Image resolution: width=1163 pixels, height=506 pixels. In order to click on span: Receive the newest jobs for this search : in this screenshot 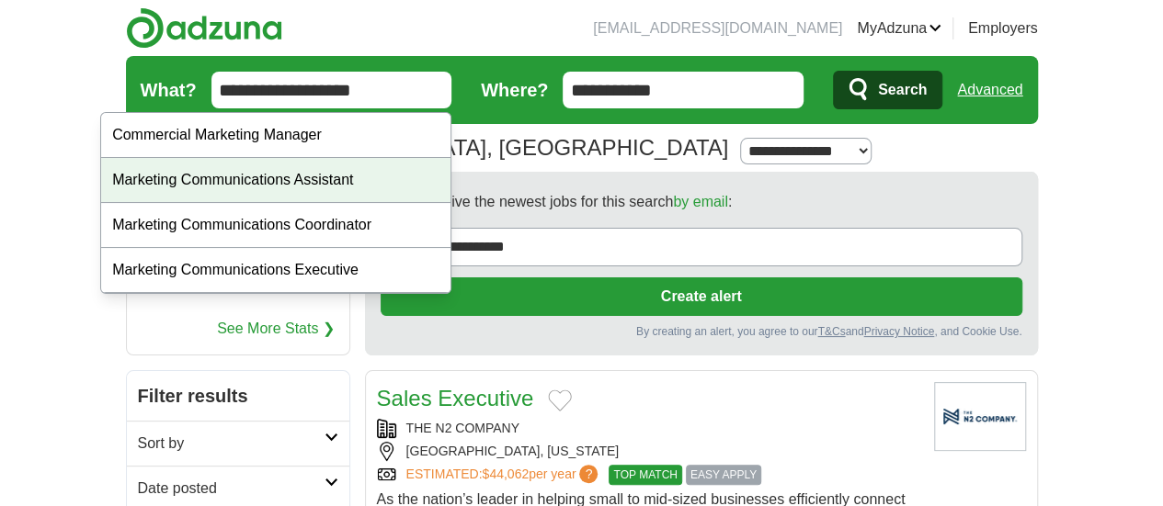, I will do `click(574, 202)`.